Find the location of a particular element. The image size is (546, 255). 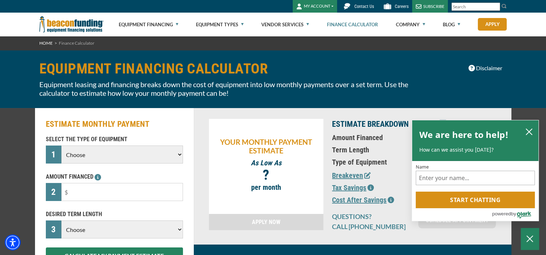

a: Equipment Financing is located at coordinates (148, 25).